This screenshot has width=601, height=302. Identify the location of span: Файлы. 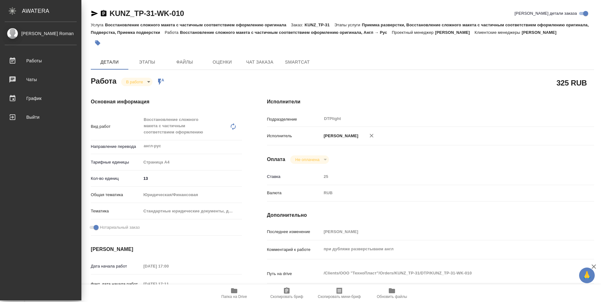
(185, 62).